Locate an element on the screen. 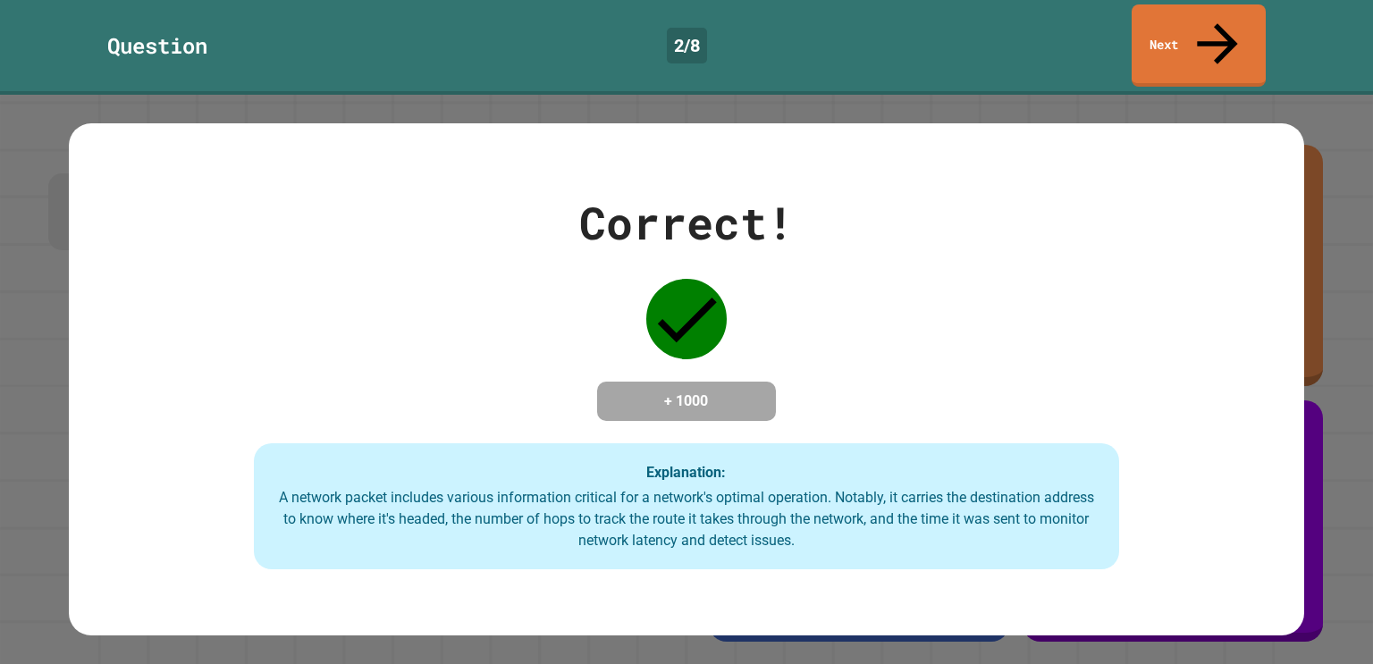  a: Next is located at coordinates (1199, 46).